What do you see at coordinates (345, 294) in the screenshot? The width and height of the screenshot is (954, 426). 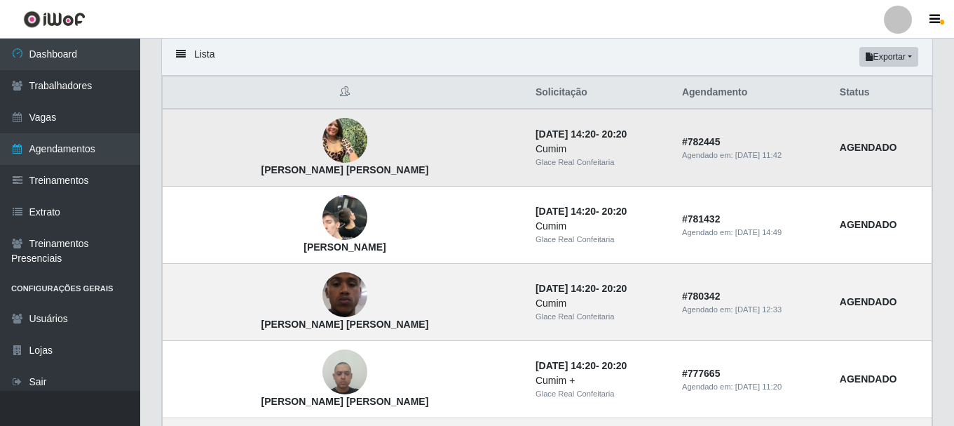 I see `img: Lucas Michell Nascimento Dias` at bounding box center [345, 294].